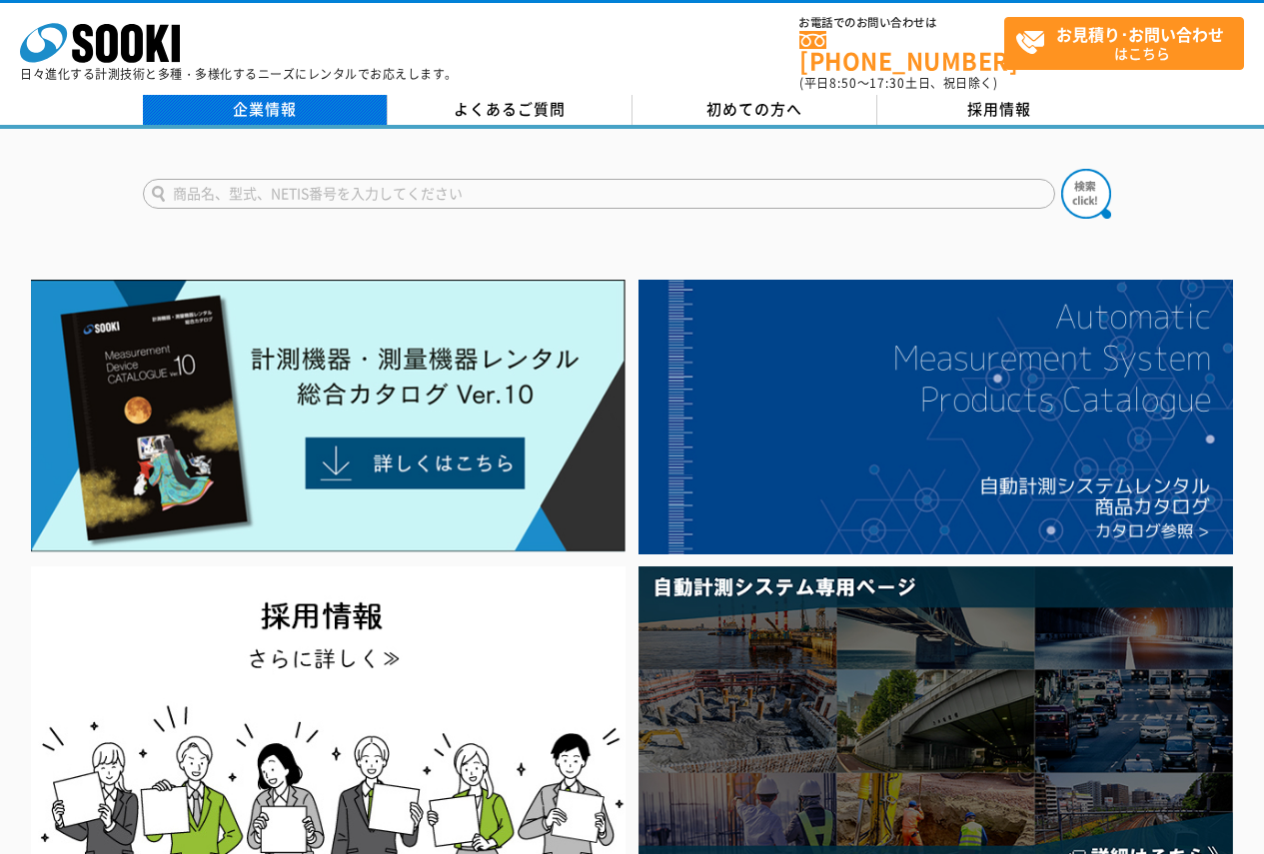 The width and height of the screenshot is (1264, 854). I want to click on a: 初めての方へ, so click(754, 110).